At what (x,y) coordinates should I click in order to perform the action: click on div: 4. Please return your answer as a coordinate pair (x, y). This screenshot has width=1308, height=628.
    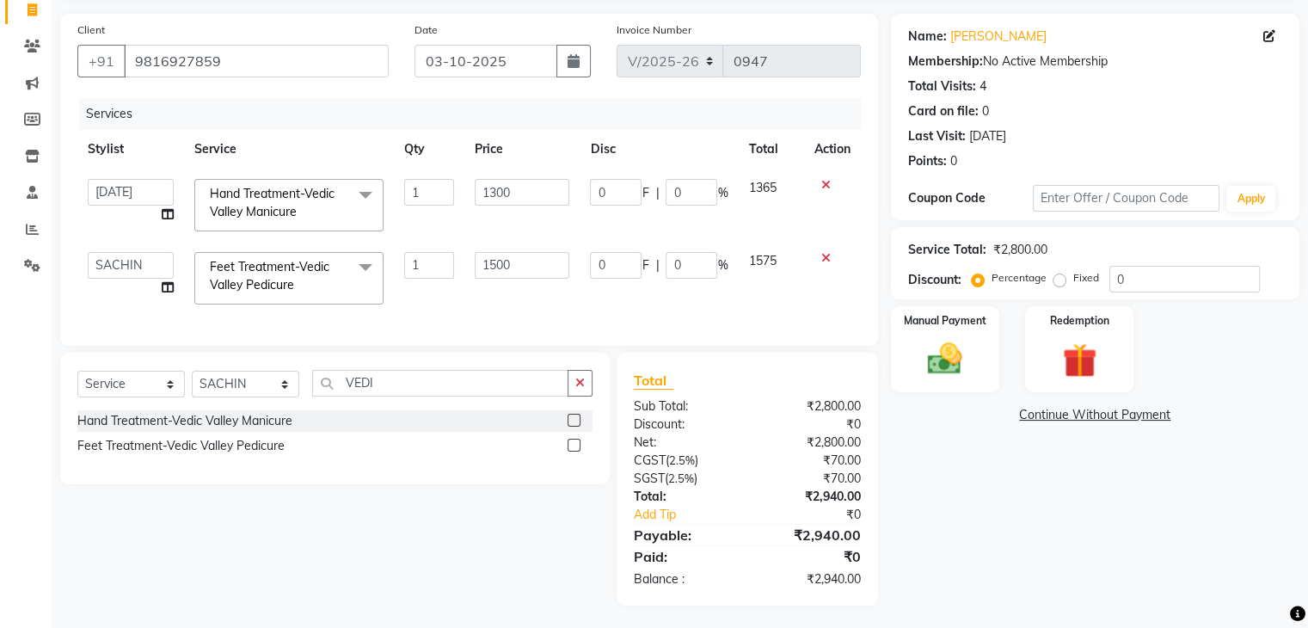
    Looking at the image, I should click on (983, 86).